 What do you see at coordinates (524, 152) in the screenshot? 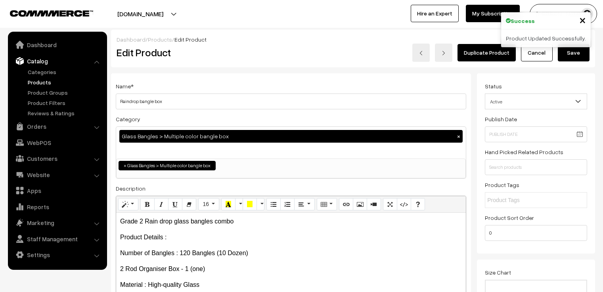
I see `label: Hand Picked Related Products` at bounding box center [524, 152].